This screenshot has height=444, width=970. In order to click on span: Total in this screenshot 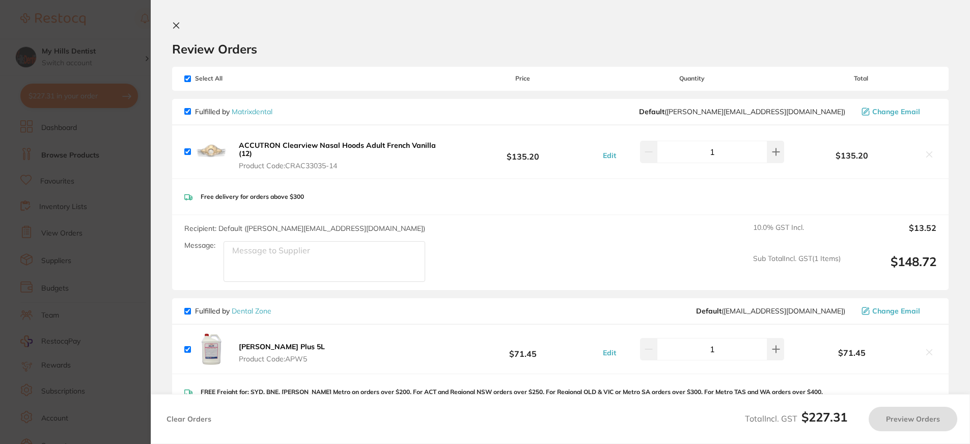, I will do `click(861, 78)`.